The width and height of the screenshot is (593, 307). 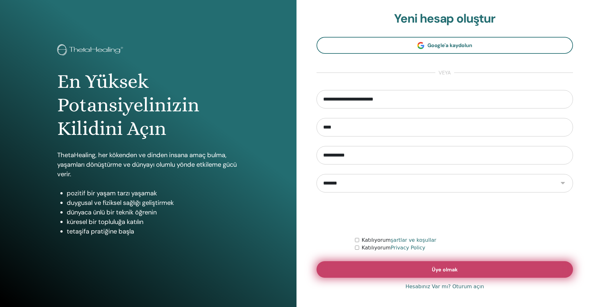 I want to click on li: pozitif bir yaşam tarzı yaşamak, so click(x=153, y=193).